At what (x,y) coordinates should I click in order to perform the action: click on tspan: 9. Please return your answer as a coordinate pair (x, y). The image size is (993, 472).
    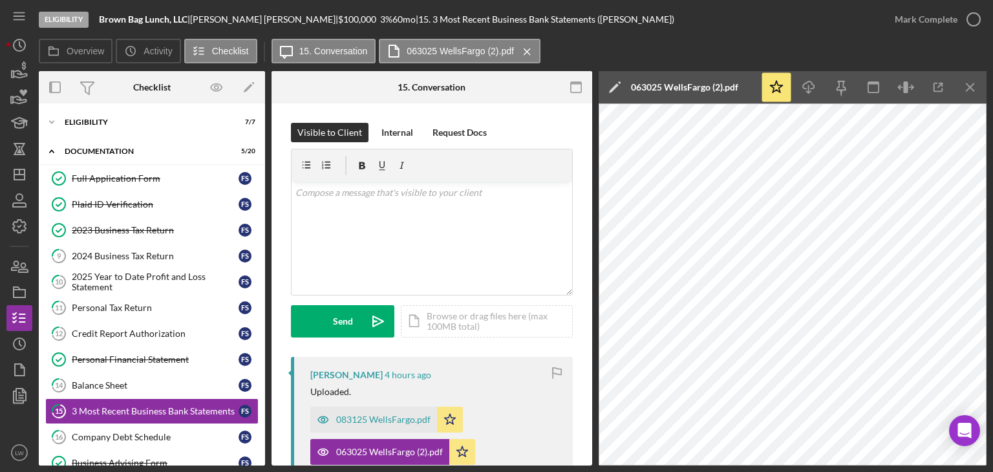
    Looking at the image, I should click on (59, 255).